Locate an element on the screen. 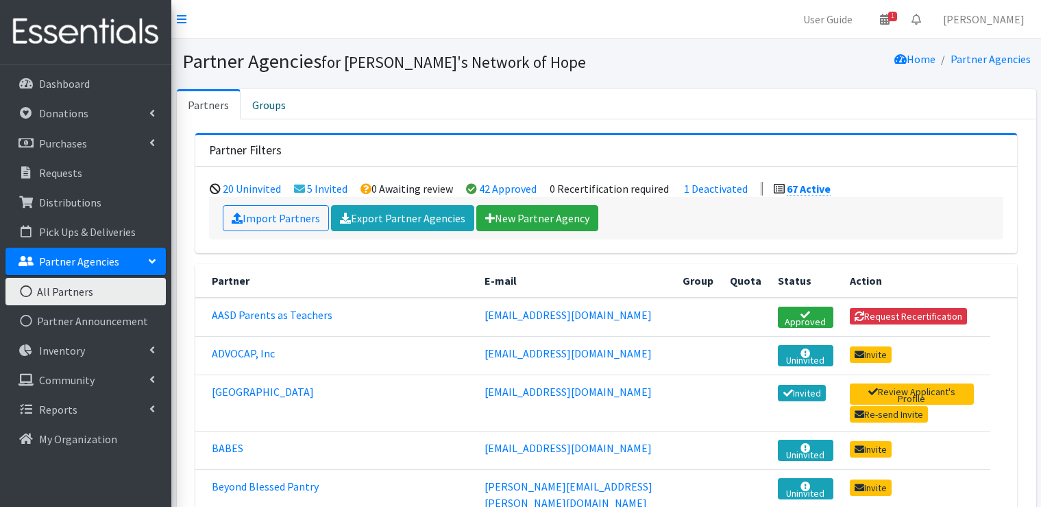 Image resolution: width=1041 pixels, height=507 pixels. p: Pick Ups & Deliveries is located at coordinates (87, 232).